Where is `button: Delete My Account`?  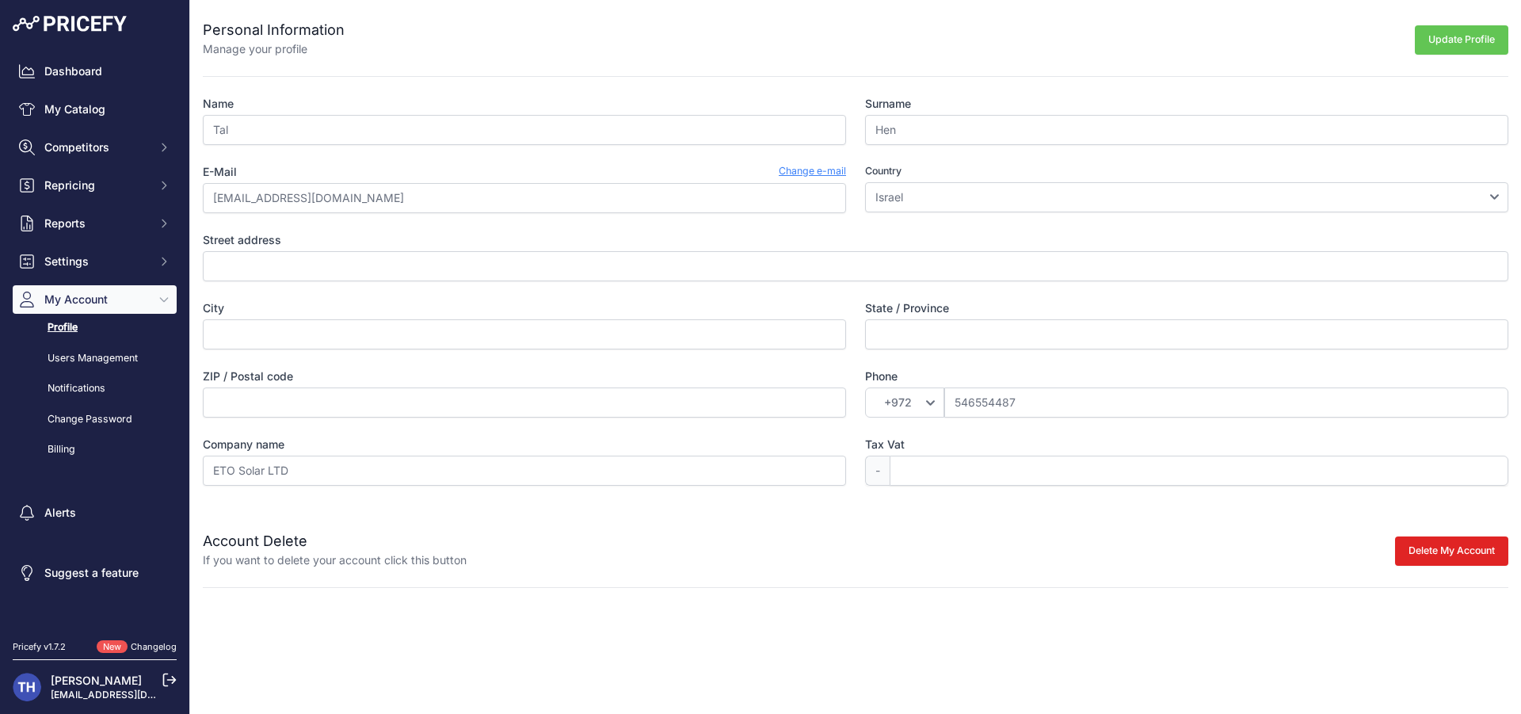 button: Delete My Account is located at coordinates (1452, 551).